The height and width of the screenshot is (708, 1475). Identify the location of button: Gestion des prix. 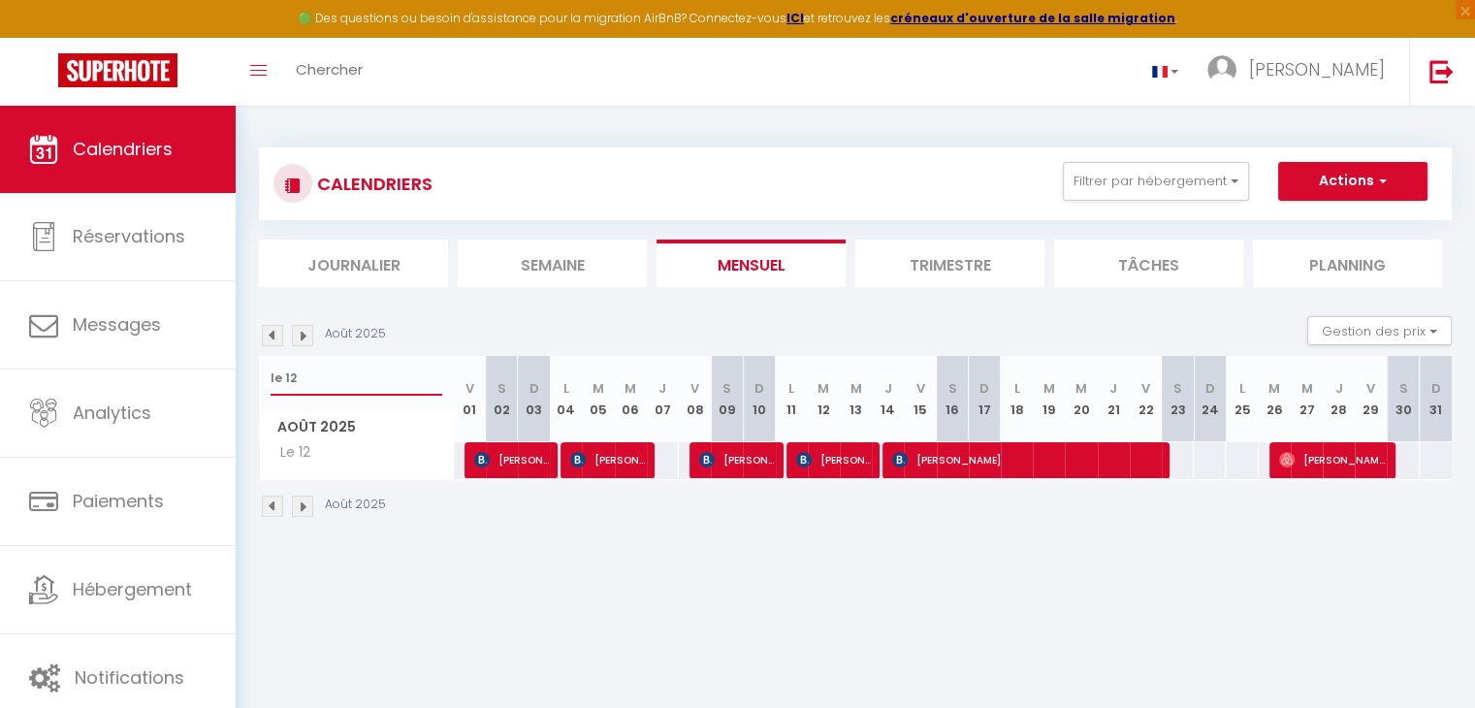
(1379, 331).